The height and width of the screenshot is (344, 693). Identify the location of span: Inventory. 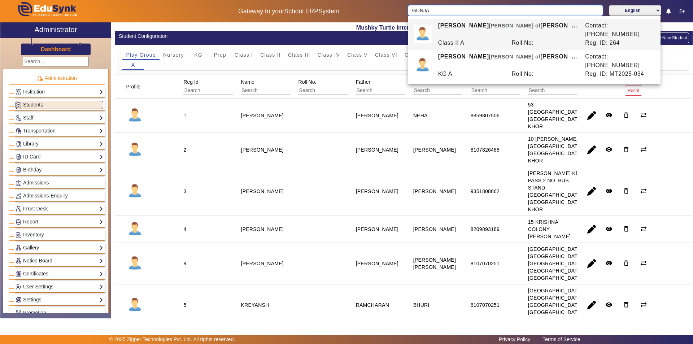
(34, 235).